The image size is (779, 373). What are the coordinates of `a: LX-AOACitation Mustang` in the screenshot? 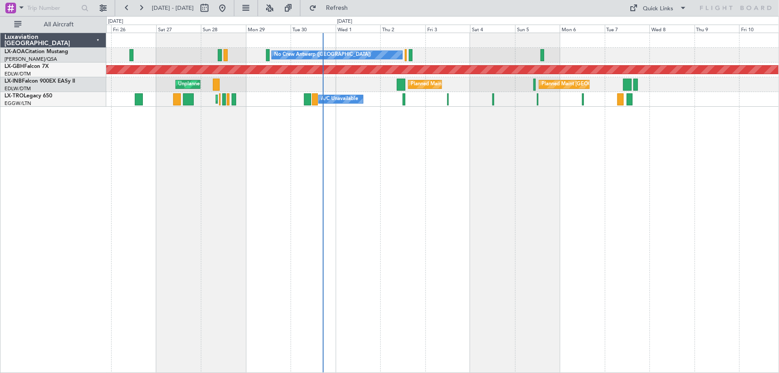 It's located at (36, 52).